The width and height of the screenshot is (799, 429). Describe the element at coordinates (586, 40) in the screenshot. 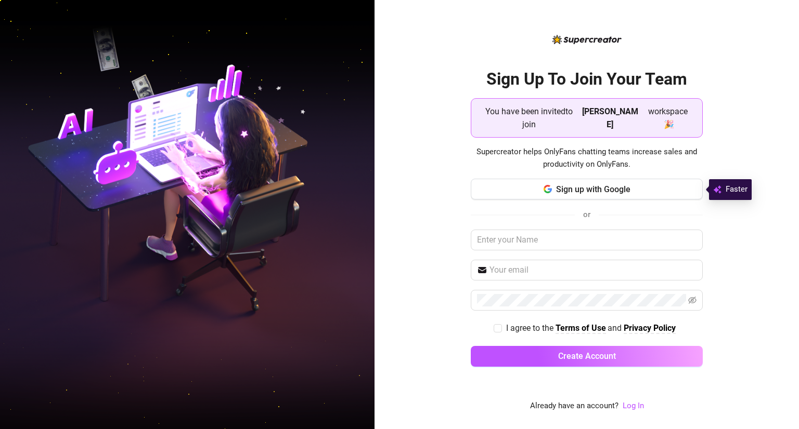

I see `img: logo-BBDzfeDw.svg` at that location.